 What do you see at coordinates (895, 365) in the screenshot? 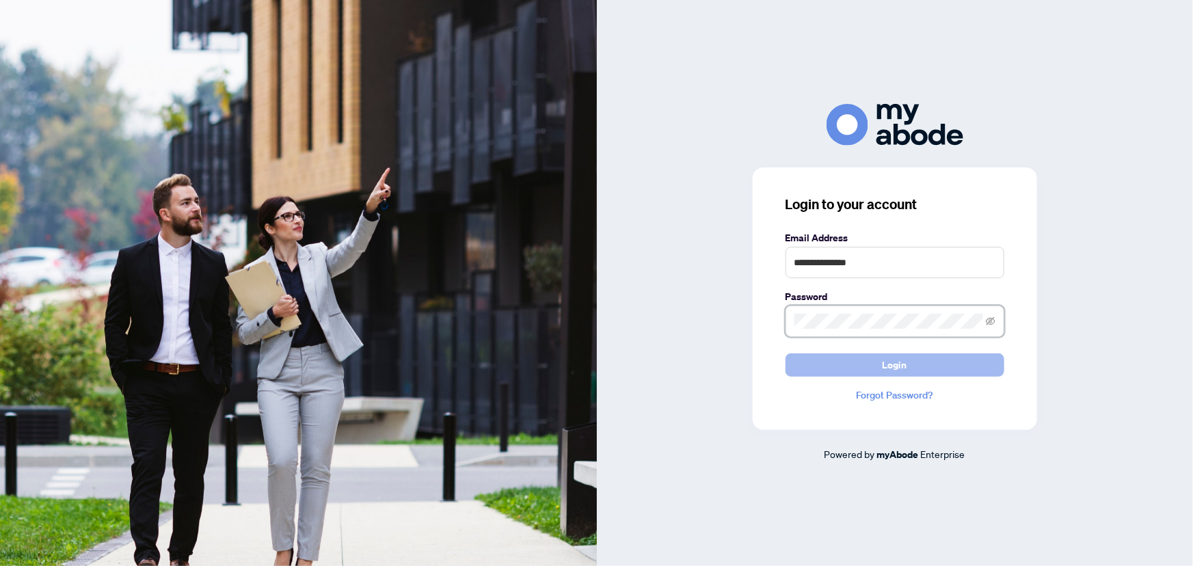
I see `span: Login` at bounding box center [895, 365].